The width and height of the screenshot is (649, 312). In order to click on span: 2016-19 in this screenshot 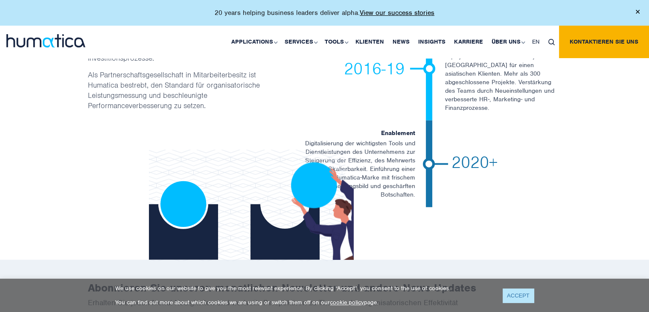, I will do `click(374, 69)`.